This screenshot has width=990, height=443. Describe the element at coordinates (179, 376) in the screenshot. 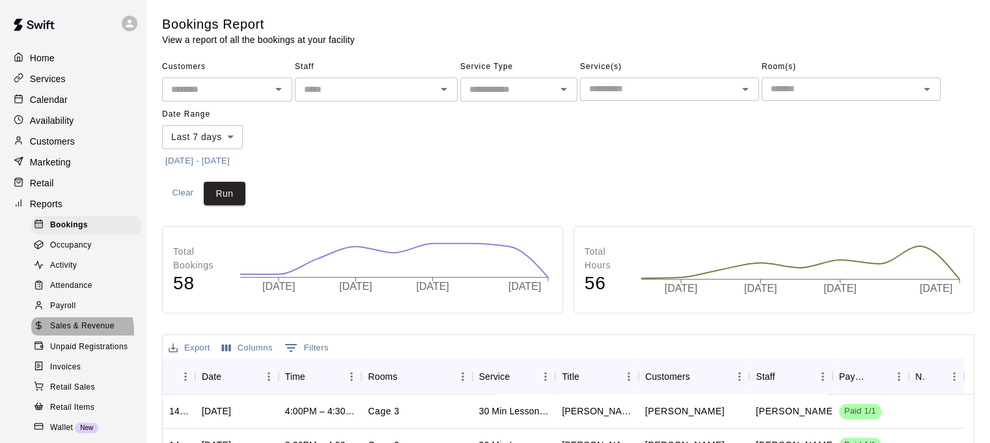

I see `div: ID` at that location.